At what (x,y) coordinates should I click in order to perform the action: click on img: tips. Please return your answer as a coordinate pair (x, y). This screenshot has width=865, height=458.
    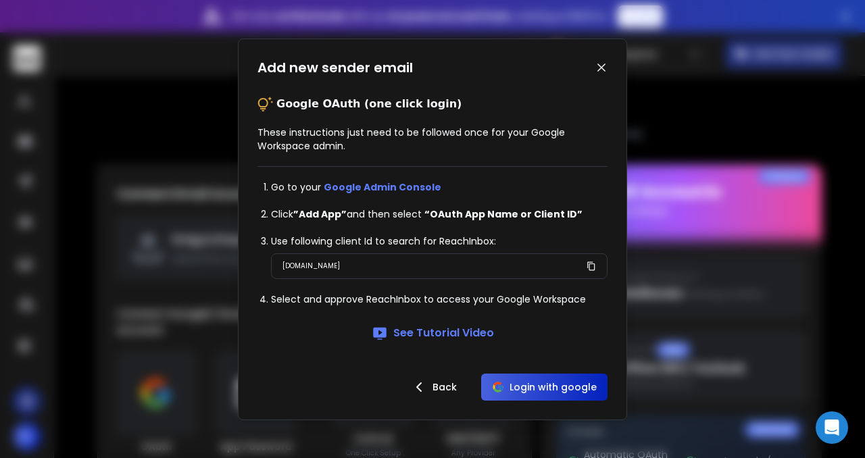
    Looking at the image, I should click on (266, 104).